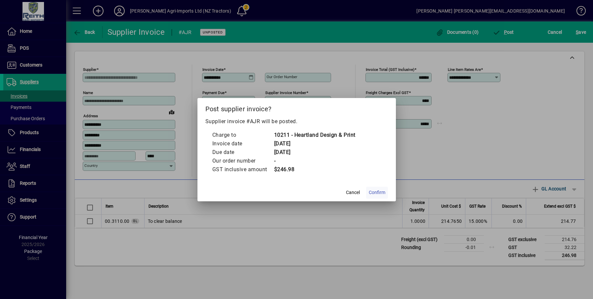 The width and height of the screenshot is (593, 299). What do you see at coordinates (243, 135) in the screenshot?
I see `td: Charge to` at bounding box center [243, 135].